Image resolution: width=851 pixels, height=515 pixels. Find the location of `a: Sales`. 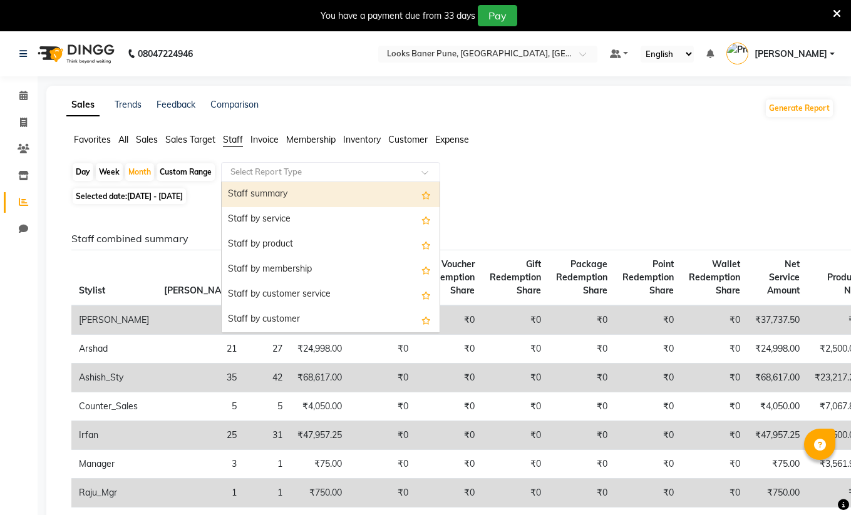

a: Sales is located at coordinates (83, 105).